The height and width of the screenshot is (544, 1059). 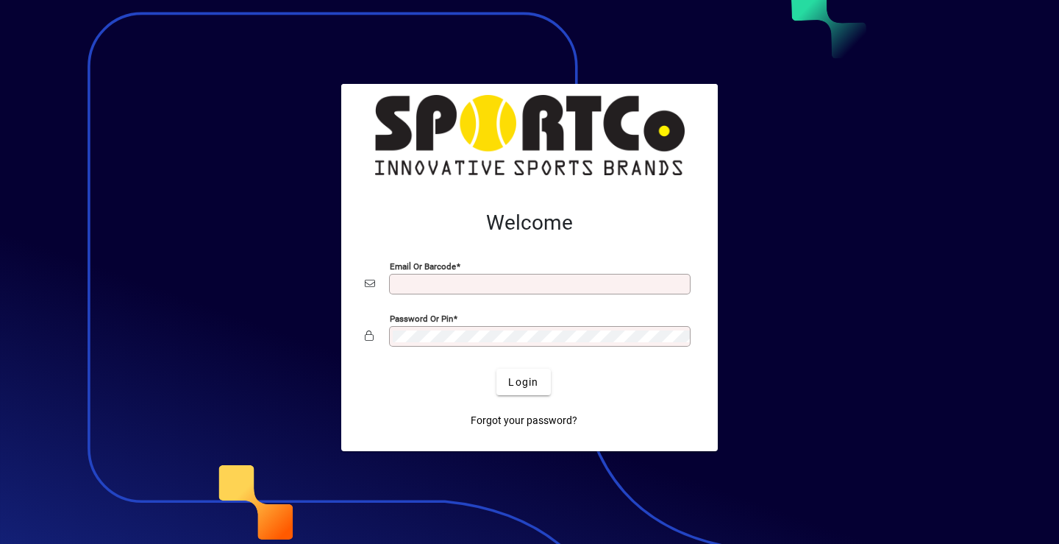 What do you see at coordinates (523, 382) in the screenshot?
I see `button: Login` at bounding box center [523, 382].